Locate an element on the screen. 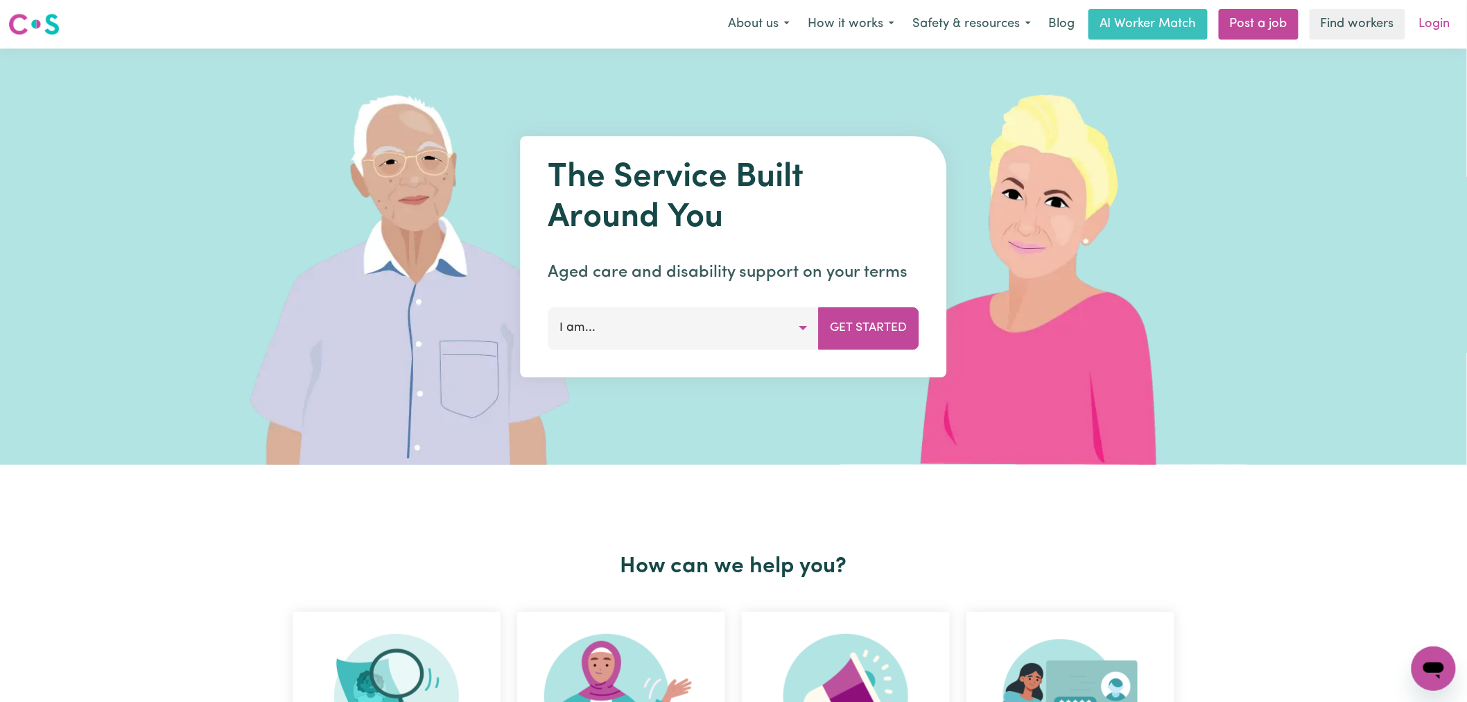 The height and width of the screenshot is (702, 1467). button: Get Started is located at coordinates (869, 328).